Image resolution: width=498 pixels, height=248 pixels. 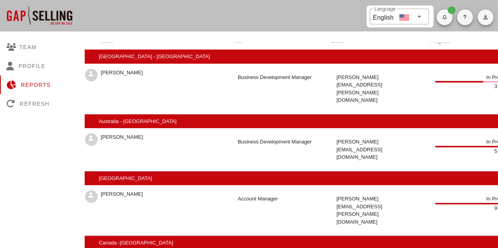 What do you see at coordinates (451, 10) in the screenshot?
I see `span: Badge` at bounding box center [451, 10].